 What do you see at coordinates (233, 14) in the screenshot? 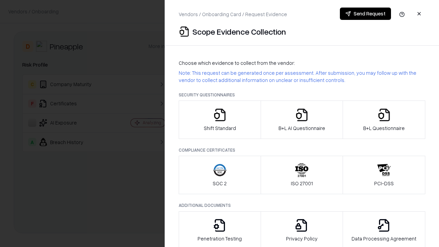
I see `p: Vendors / Onboarding Card / Request Evidence` at bounding box center [233, 14].